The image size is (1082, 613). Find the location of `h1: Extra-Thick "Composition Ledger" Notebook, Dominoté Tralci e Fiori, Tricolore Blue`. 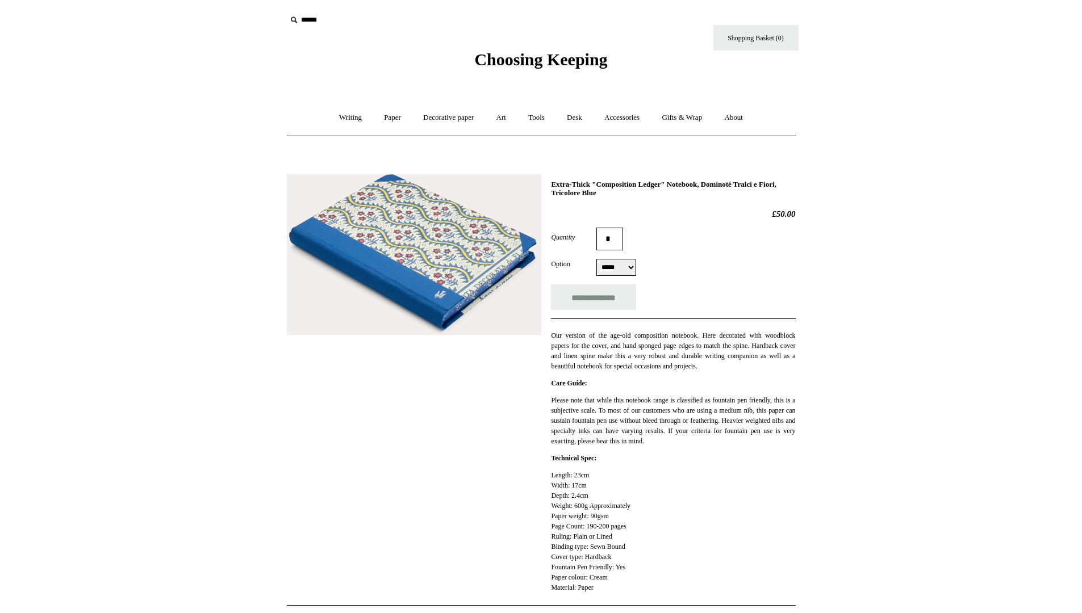

h1: Extra-Thick "Composition Ledger" Notebook, Dominoté Tralci e Fiori, Tricolore Blue is located at coordinates (673, 188).